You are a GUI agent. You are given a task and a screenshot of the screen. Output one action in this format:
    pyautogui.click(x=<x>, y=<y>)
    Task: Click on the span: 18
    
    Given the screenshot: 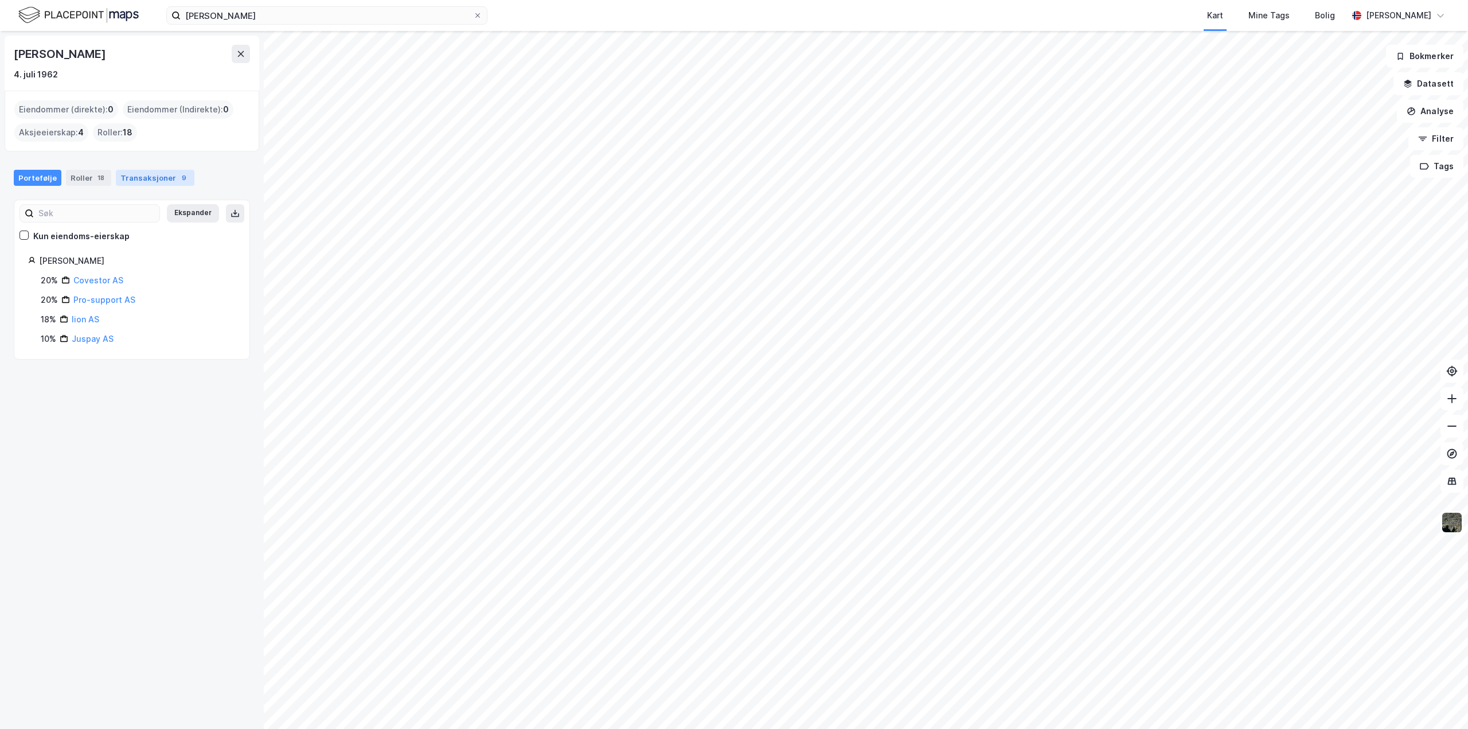 What is the action you would take?
    pyautogui.click(x=127, y=132)
    